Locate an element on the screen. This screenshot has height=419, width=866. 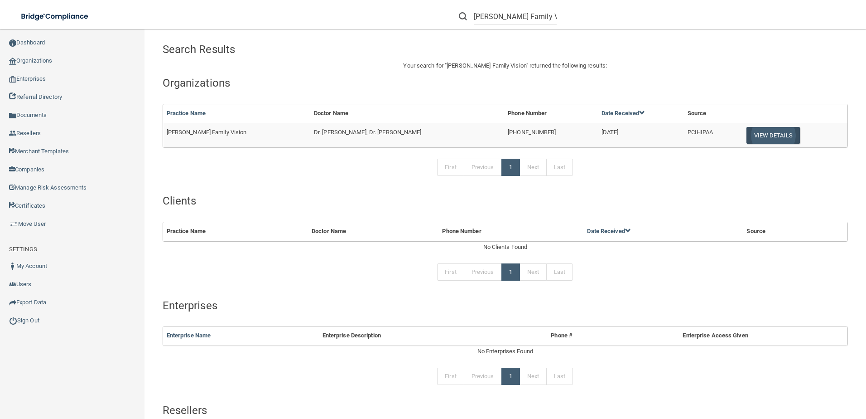
img: ic_reseller.de258add.png is located at coordinates (13, 133).